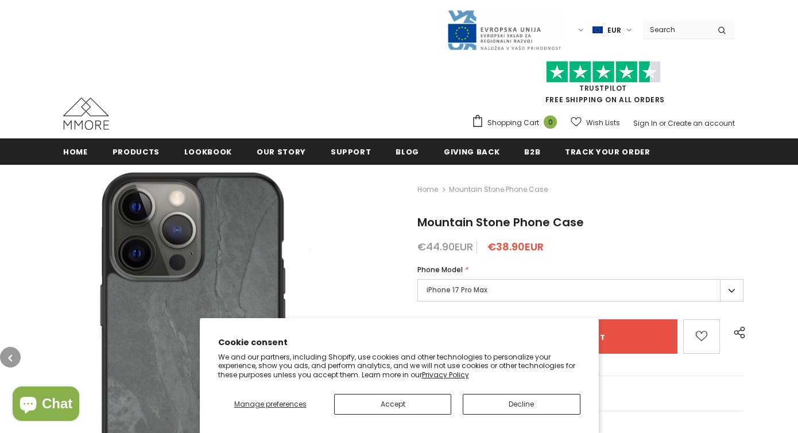 This screenshot has width=798, height=433. I want to click on input: Search Site, so click(676, 29).